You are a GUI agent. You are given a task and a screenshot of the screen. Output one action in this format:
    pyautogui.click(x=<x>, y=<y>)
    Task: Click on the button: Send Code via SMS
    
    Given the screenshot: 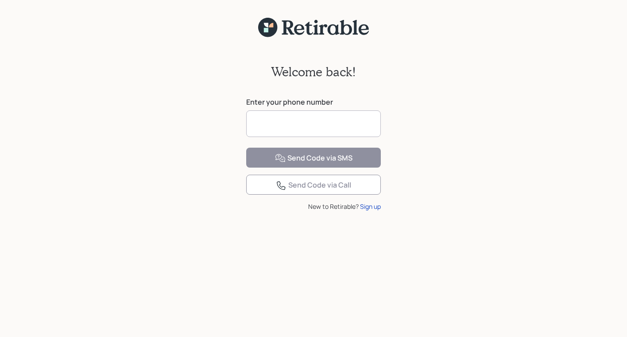 What is the action you would take?
    pyautogui.click(x=314, y=157)
    